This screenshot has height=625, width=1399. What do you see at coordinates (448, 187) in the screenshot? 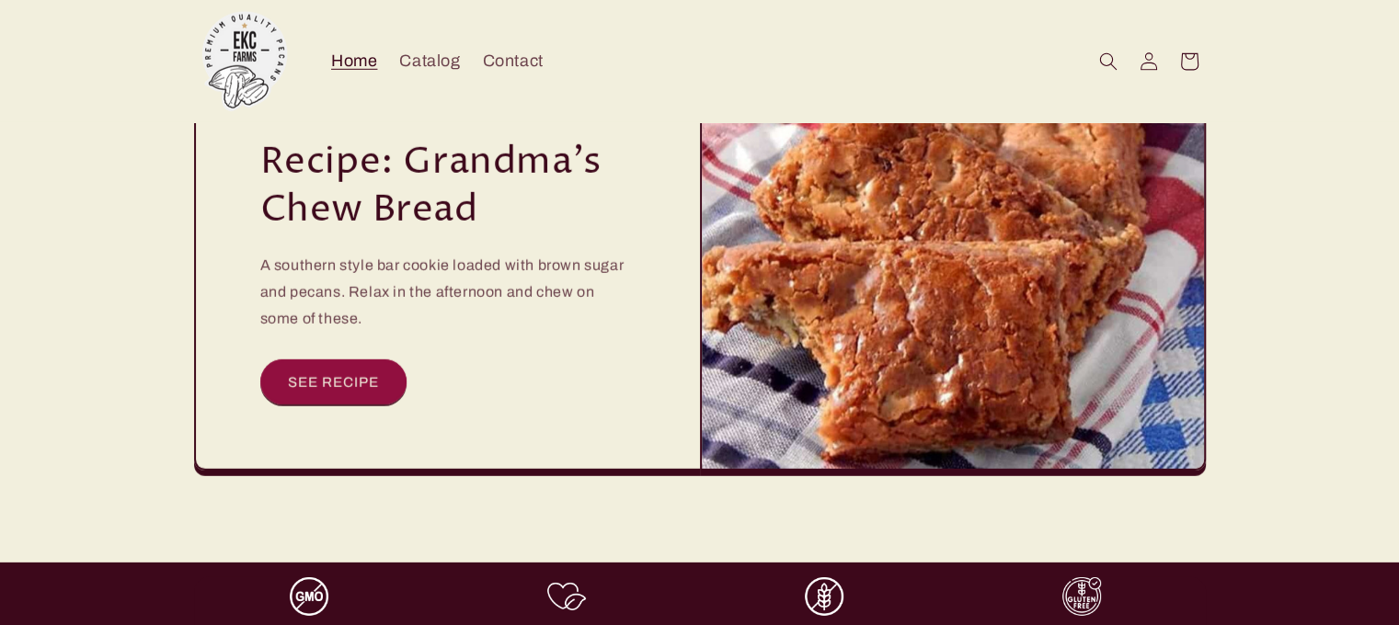
I see `h2: Recipe: Grandma's Chew Bread` at bounding box center [448, 187].